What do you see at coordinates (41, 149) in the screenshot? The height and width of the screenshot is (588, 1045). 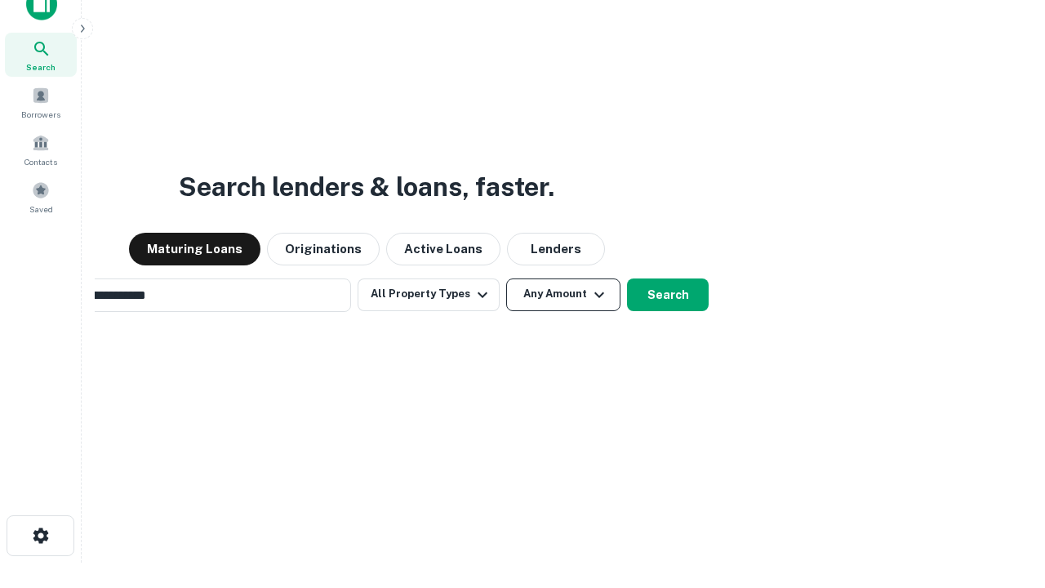 I see `a: Contacts` at bounding box center [41, 149].